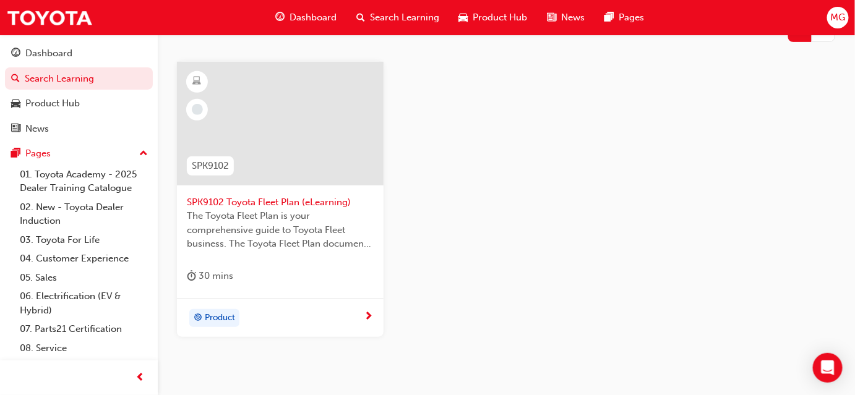  Describe the element at coordinates (49, 17) in the screenshot. I see `a: Trak` at that location.